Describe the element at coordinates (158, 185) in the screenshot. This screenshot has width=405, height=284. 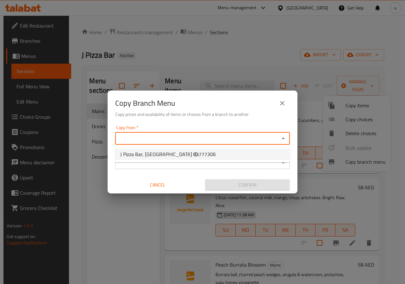
I see `button: Cancel` at that location.